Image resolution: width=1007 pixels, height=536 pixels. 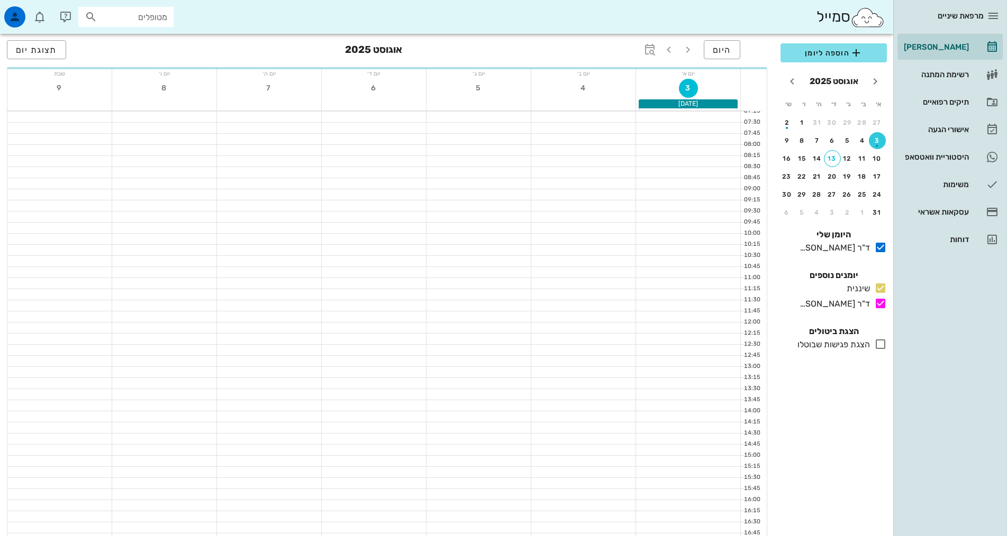 What do you see at coordinates (862, 177) in the screenshot?
I see `button: 18` at bounding box center [862, 177].